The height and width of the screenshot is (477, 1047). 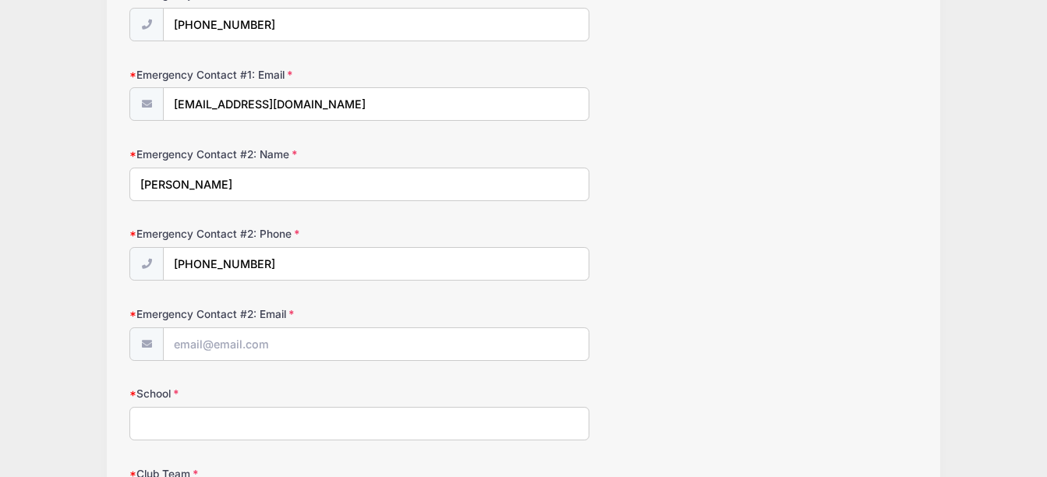 I want to click on label: School, so click(x=260, y=394).